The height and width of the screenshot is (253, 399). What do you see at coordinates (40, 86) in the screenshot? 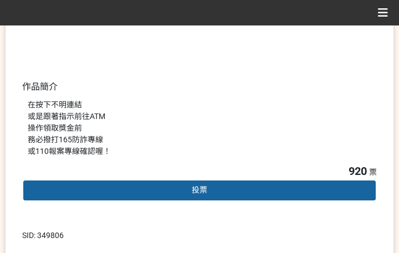
I see `span: 作品簡介` at bounding box center [40, 86].